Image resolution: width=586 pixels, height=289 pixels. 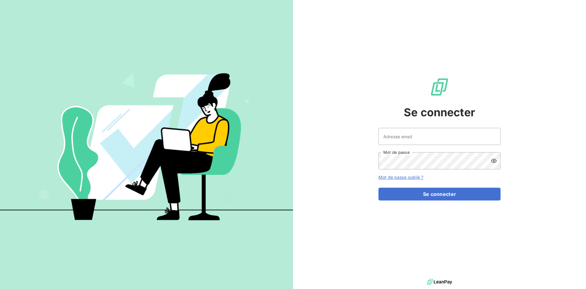 What do you see at coordinates (439, 87) in the screenshot?
I see `img: Logo LeanPay` at bounding box center [439, 87].